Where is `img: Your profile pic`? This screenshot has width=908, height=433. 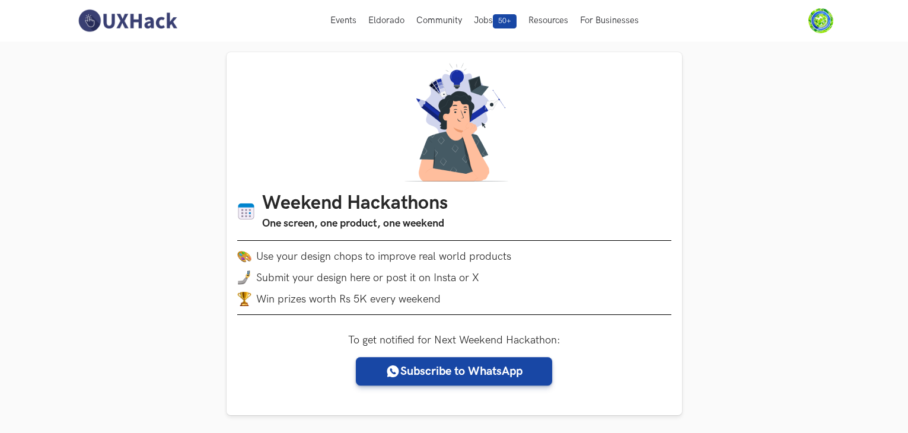
img: Your profile pic is located at coordinates (821, 21).